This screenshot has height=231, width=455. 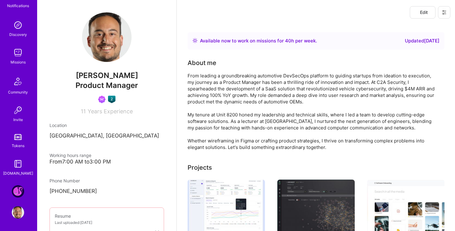 I want to click on span: Product Manager, so click(x=107, y=85).